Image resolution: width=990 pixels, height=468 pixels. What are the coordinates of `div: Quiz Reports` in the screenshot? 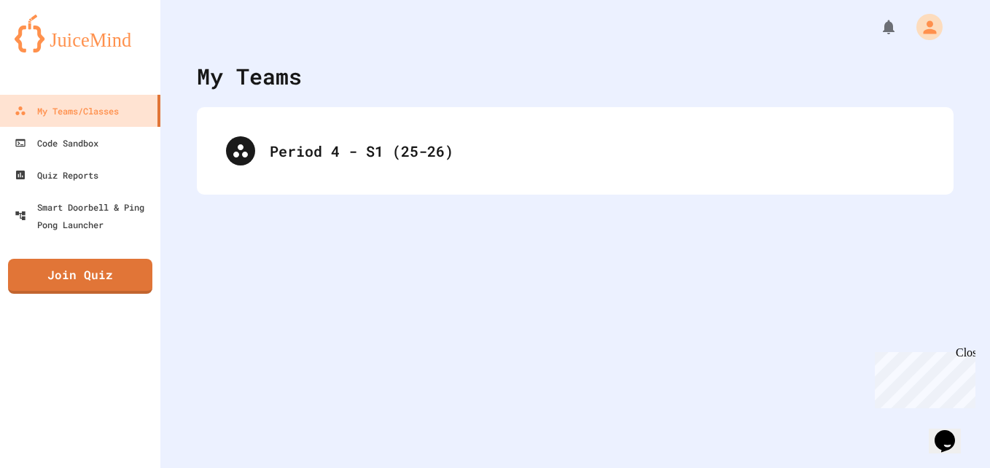 It's located at (56, 175).